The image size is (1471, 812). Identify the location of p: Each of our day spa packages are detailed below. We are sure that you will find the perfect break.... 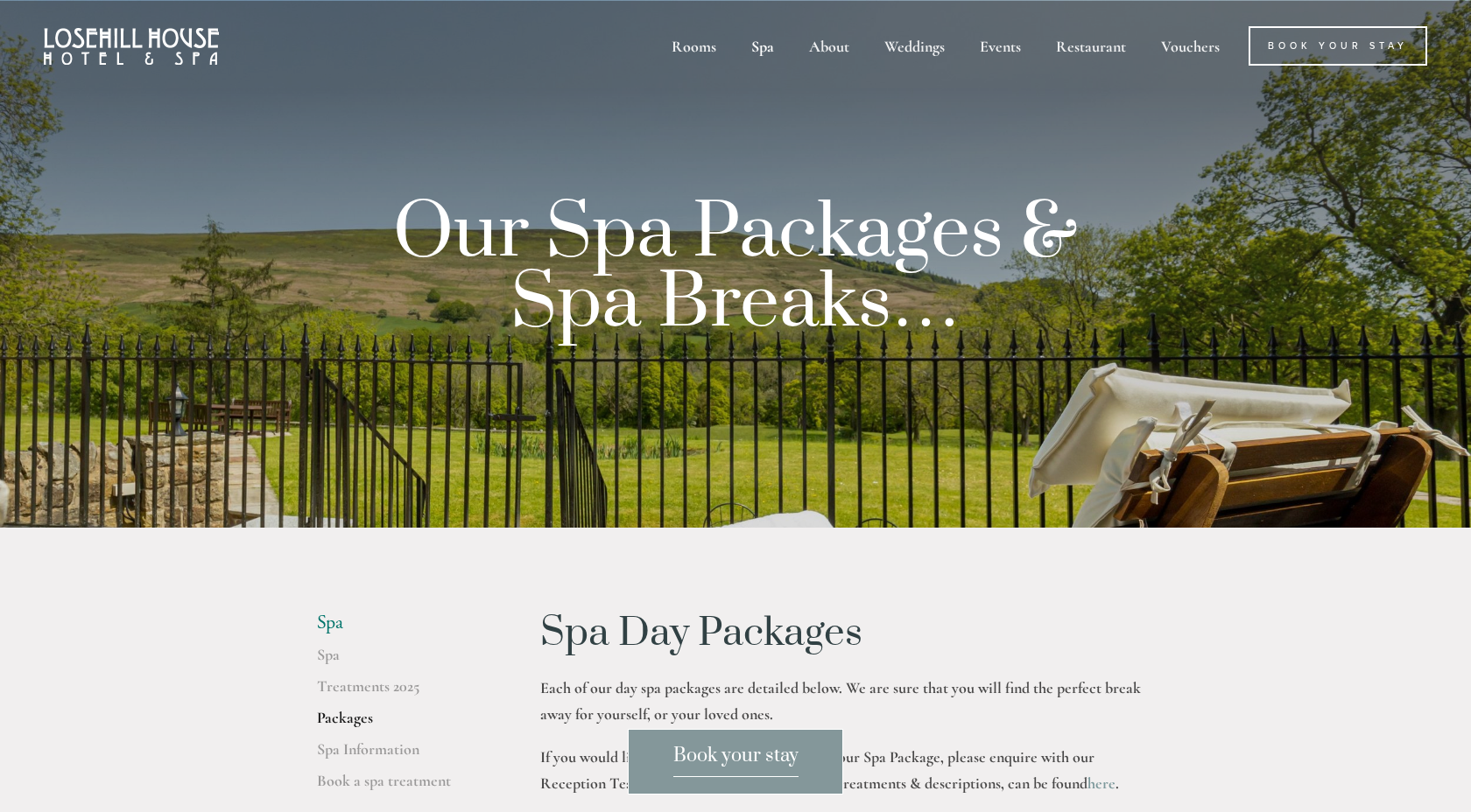
(847, 701).